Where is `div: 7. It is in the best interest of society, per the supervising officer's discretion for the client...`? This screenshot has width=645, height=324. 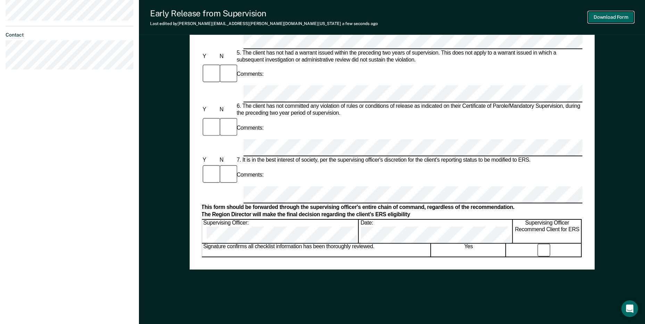 div: 7. It is in the best interest of society, per the supervising officer's discretion for the client... is located at coordinates (408, 161).